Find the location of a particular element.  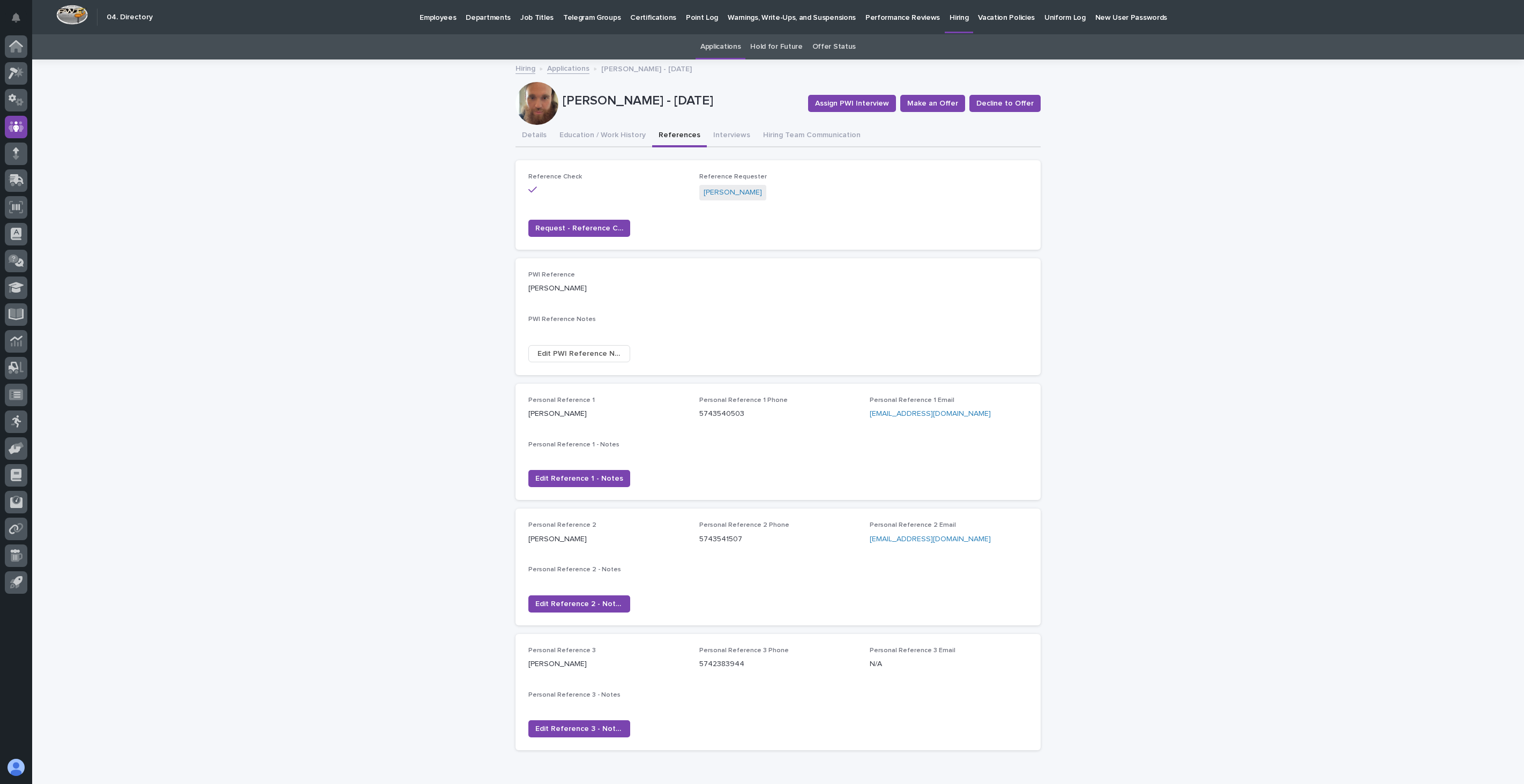

button: Make an Offer is located at coordinates (933, 103).